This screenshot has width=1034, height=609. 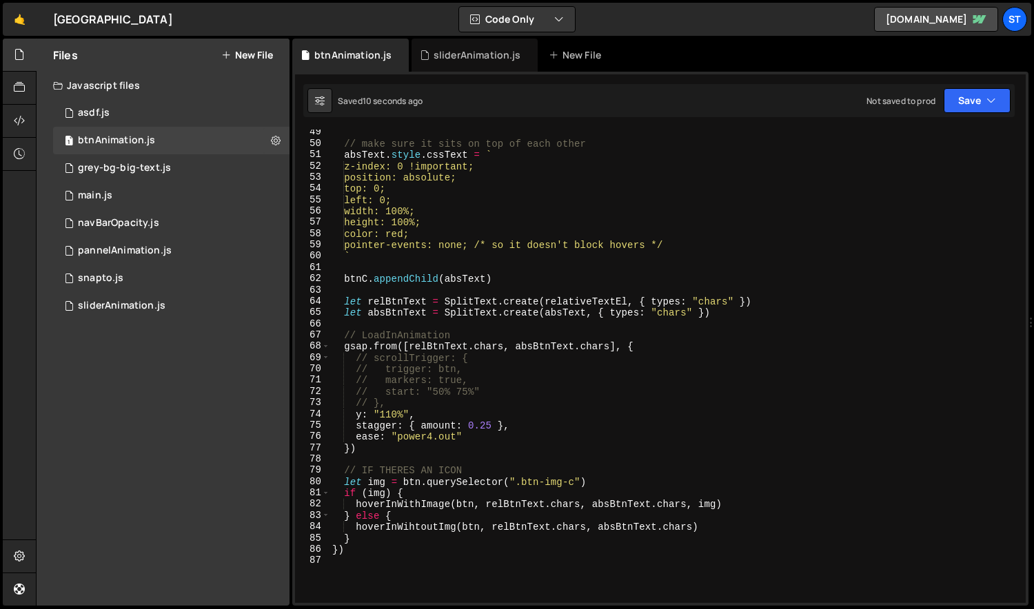 What do you see at coordinates (312, 188) in the screenshot?
I see `div: 54` at bounding box center [312, 188].